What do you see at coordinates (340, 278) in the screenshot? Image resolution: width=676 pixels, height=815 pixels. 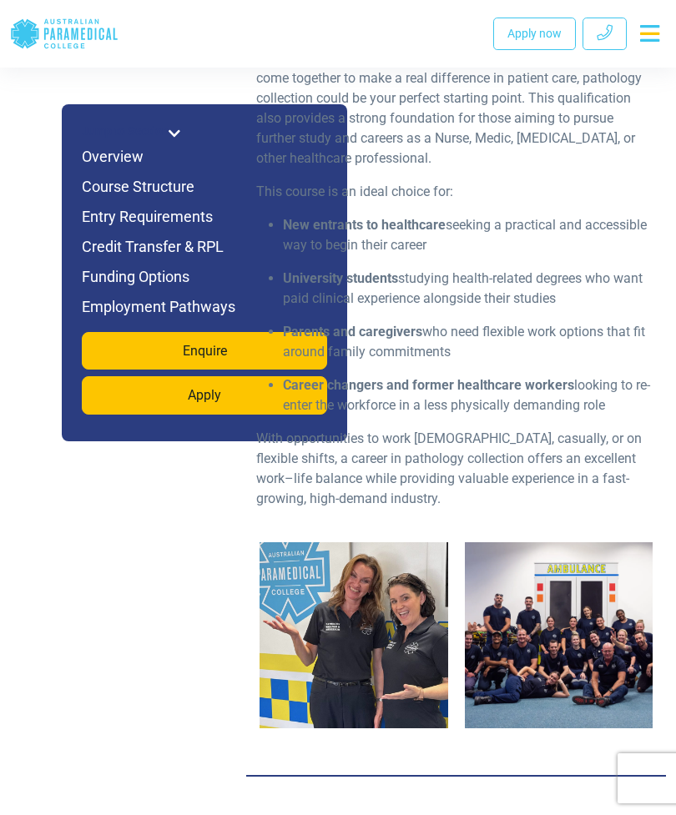 I see `strong: University students` at bounding box center [340, 278].